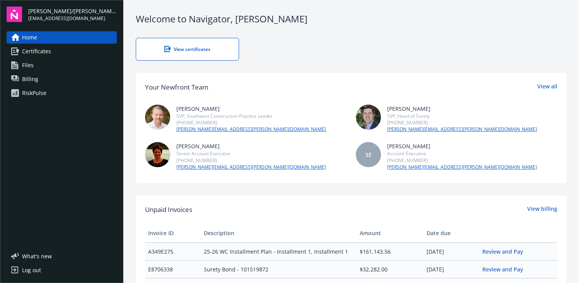 This screenshot has height=283, width=579. I want to click on span: Unpaid Invoices, so click(169, 210).